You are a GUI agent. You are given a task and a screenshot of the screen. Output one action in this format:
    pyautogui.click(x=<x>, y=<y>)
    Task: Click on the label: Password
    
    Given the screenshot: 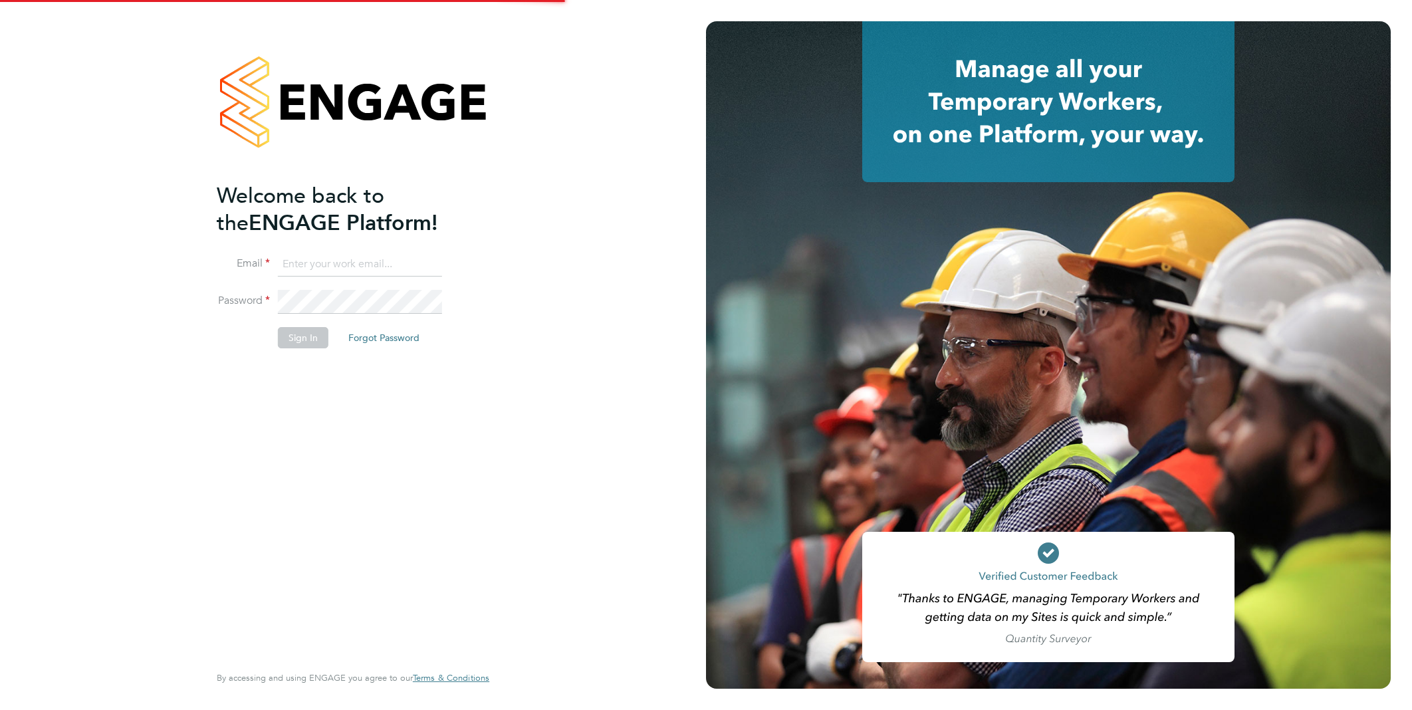 What is the action you would take?
    pyautogui.click(x=243, y=300)
    